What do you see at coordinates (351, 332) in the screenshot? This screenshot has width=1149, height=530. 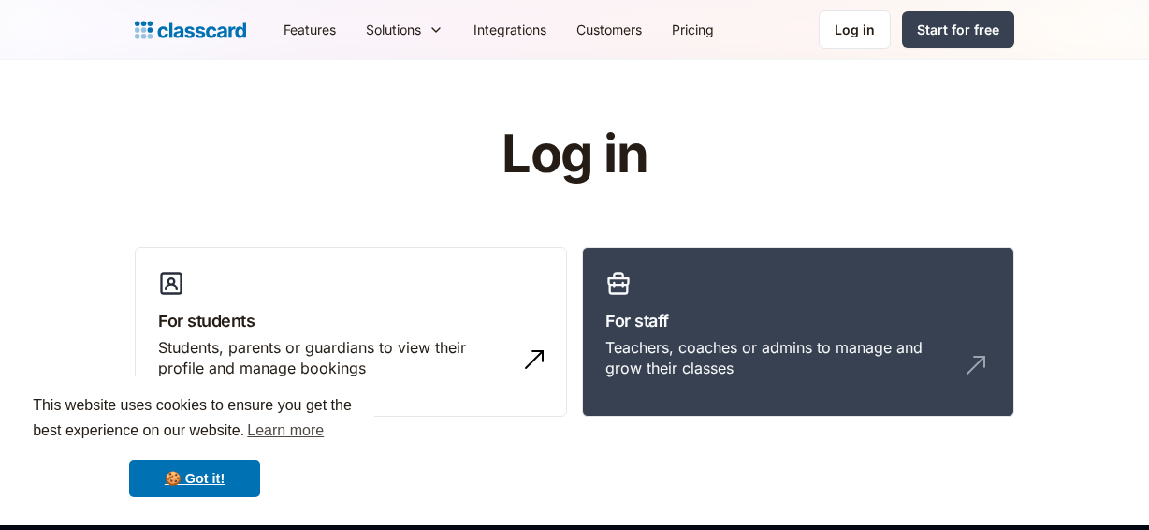 I see `a: For studentsStudents, parents or guardians to view their profile and manage bookings` at bounding box center [351, 332].